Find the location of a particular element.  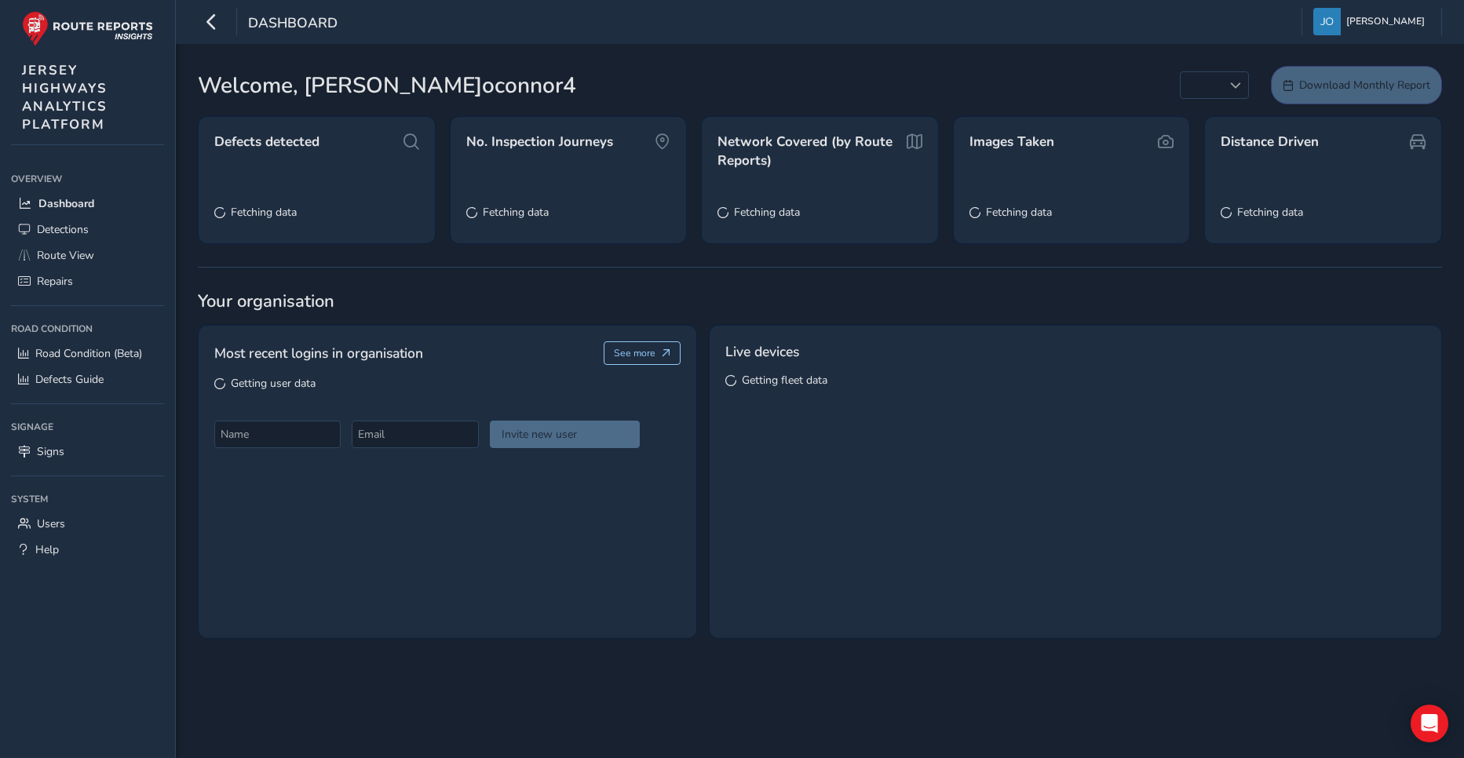

a: Route View is located at coordinates (87, 255).